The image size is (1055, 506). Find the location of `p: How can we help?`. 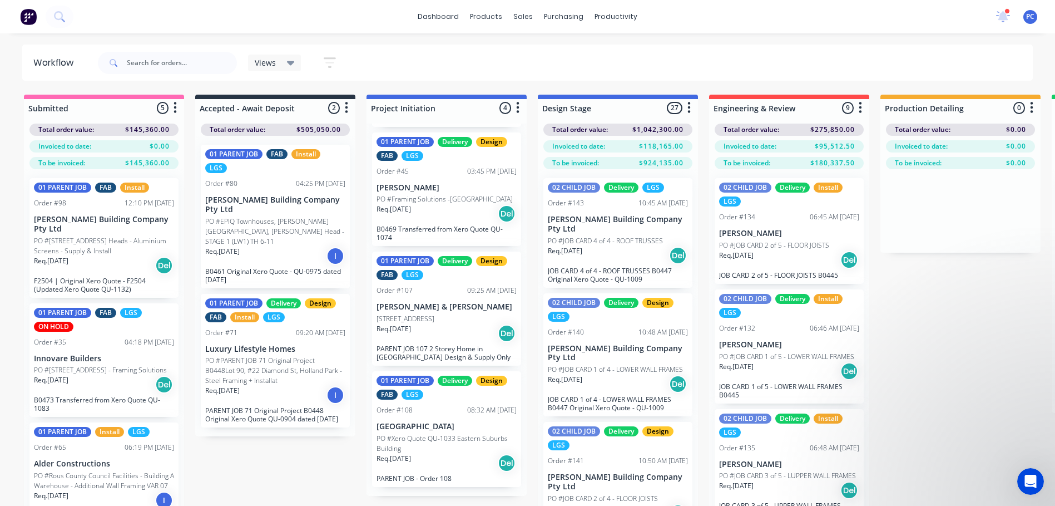

p: How can we help? is located at coordinates (111, 107).